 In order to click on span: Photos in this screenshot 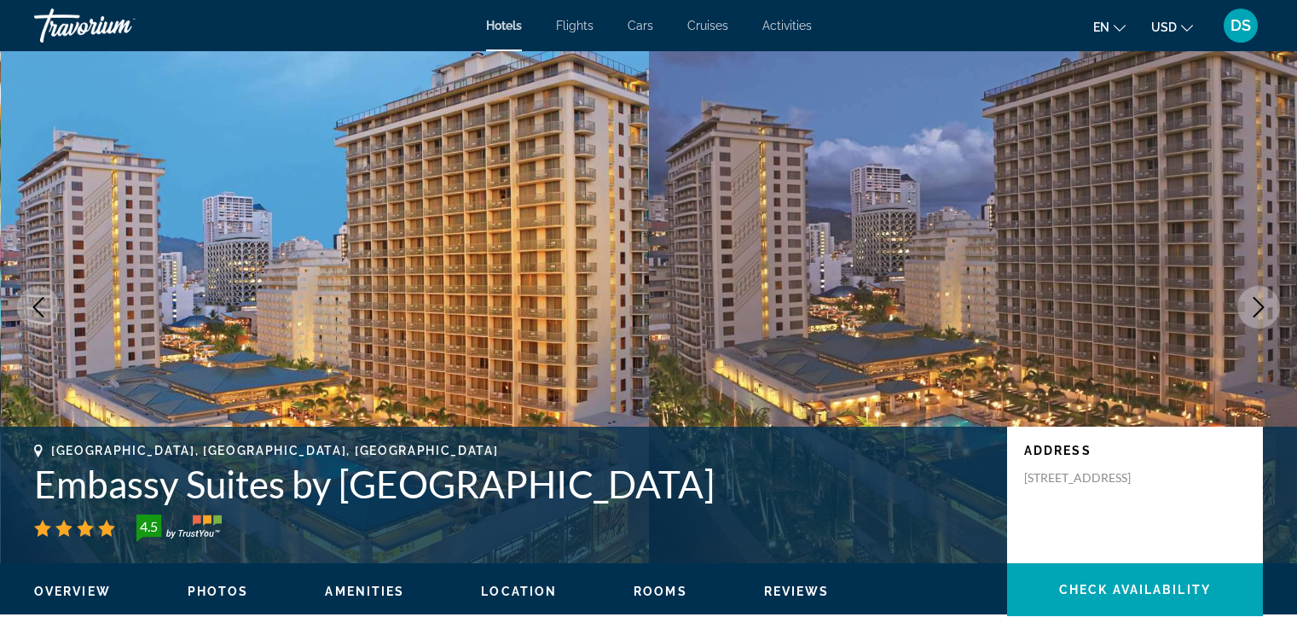, I will do `click(218, 591)`.